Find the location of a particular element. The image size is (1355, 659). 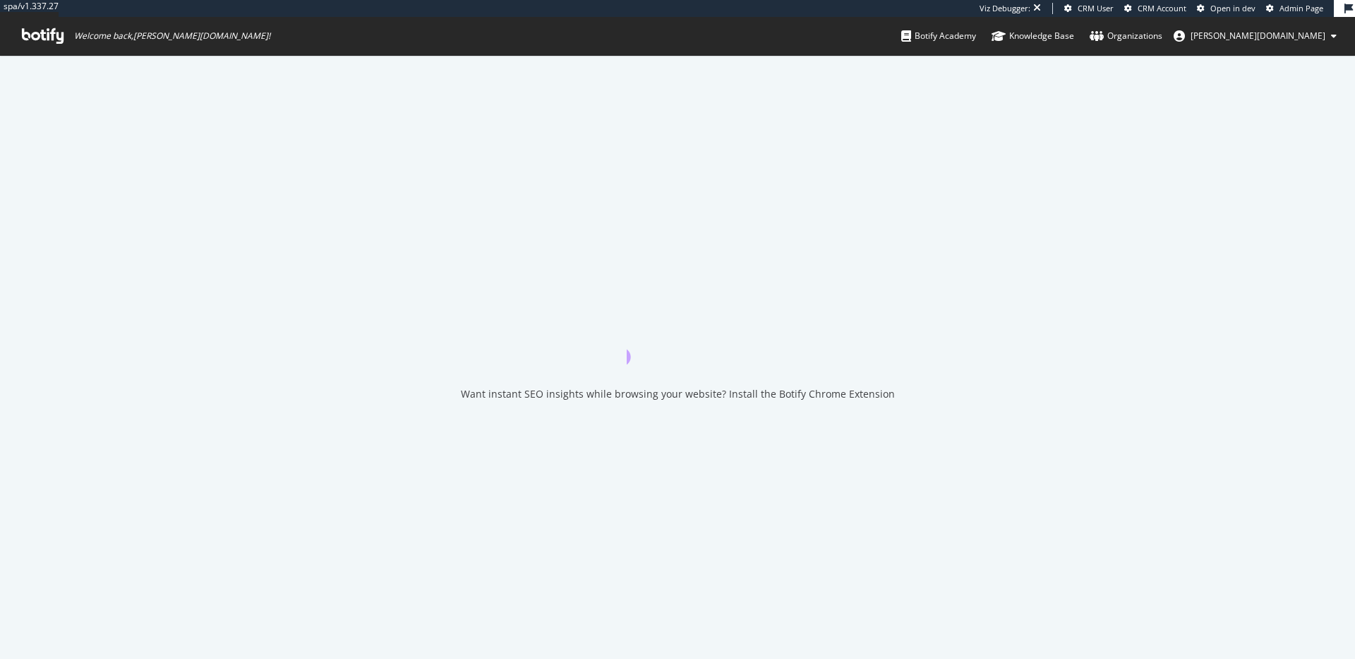

a: Organizations is located at coordinates (1126, 36).